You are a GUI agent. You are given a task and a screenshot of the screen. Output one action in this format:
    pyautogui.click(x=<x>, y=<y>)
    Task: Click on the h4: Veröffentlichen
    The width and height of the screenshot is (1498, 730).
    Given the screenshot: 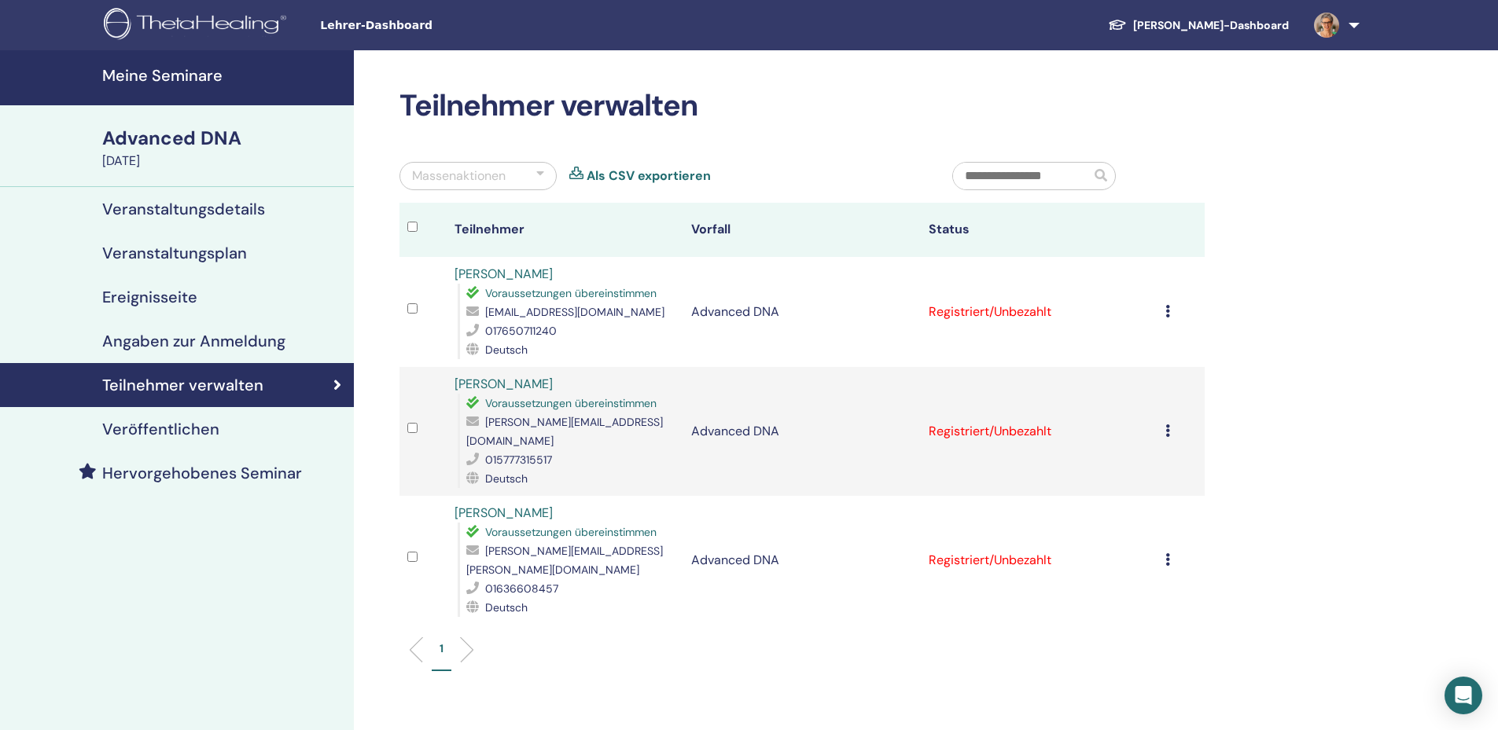 What is the action you would take?
    pyautogui.click(x=160, y=429)
    